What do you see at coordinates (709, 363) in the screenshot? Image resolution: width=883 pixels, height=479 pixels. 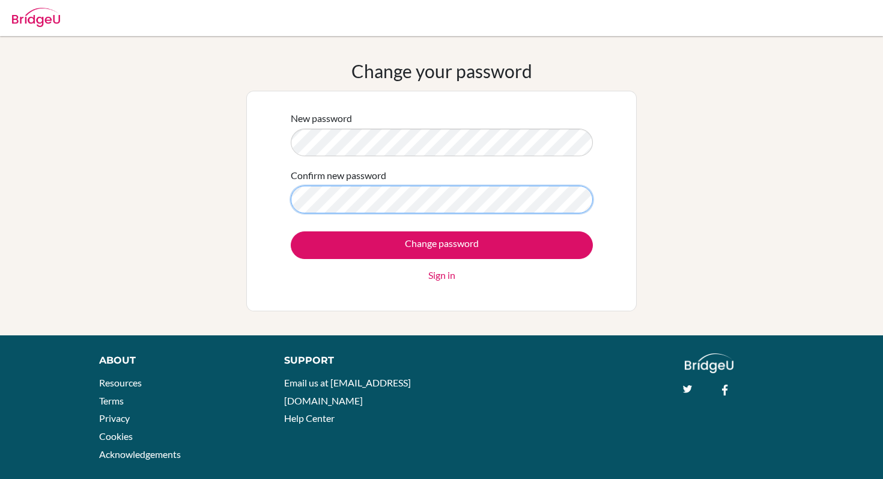 I see `img: logo_white@2x-f4f0deed5e89b7ecb1c2cc34c3e3d731f90f0f143d5ea2071677605dd97b5244.png` at bounding box center [709, 363].